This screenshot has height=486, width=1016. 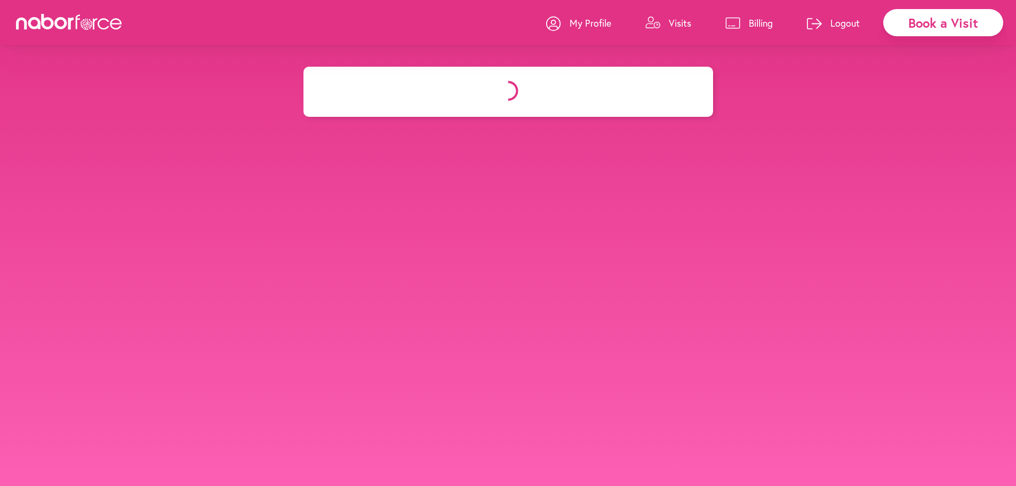 I want to click on p: Logout, so click(x=845, y=23).